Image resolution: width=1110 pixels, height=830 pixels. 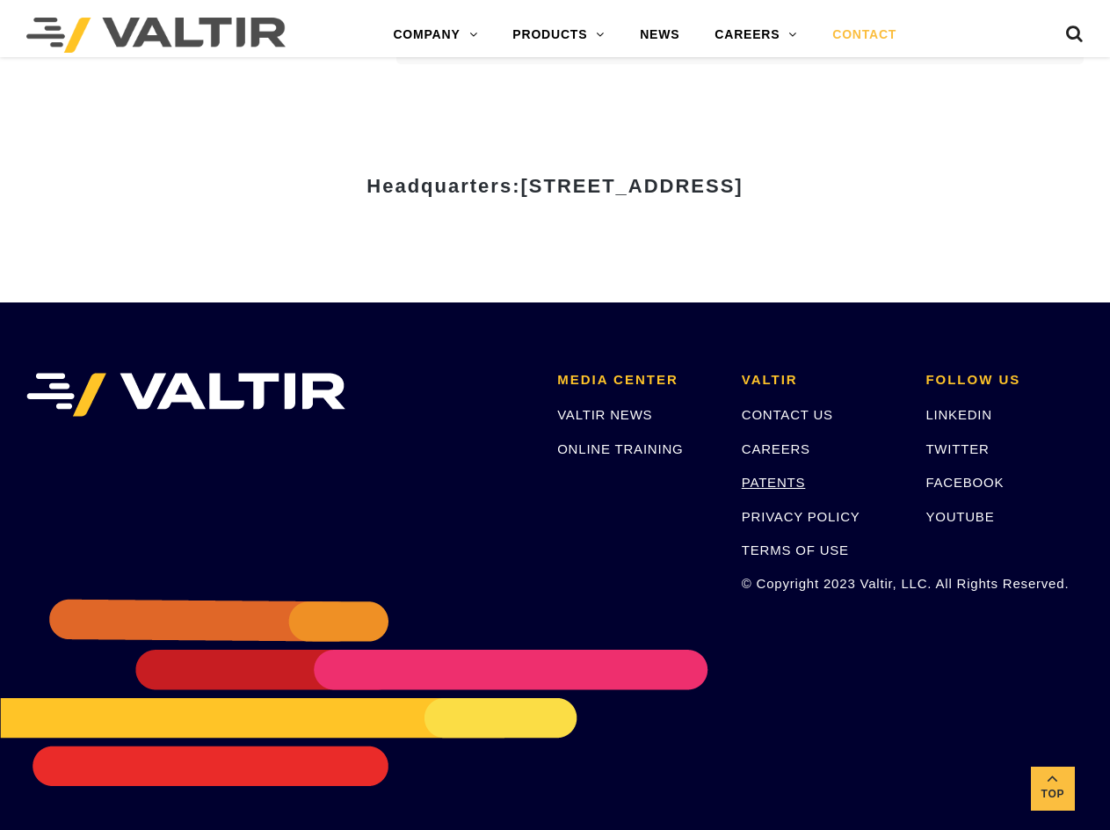 What do you see at coordinates (1053, 788) in the screenshot?
I see `a: Top` at bounding box center [1053, 788].